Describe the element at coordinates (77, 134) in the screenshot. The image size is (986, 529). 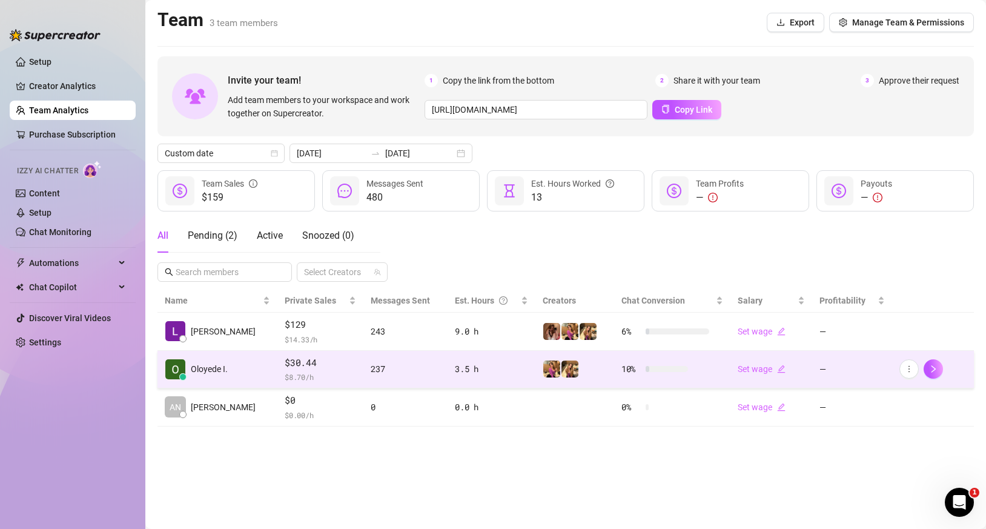
I see `a: Purchase Subscription` at that location.